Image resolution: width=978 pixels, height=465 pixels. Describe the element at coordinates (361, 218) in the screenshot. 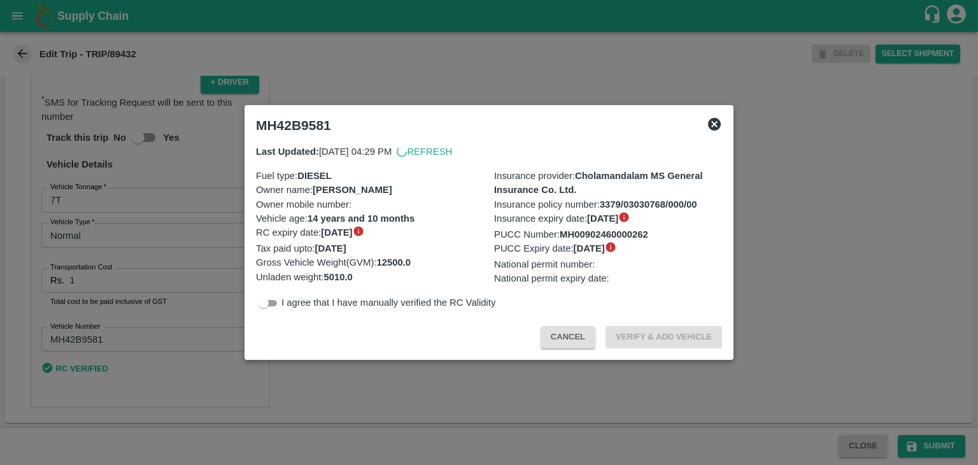

I see `b: 14 years and 10 months` at that location.